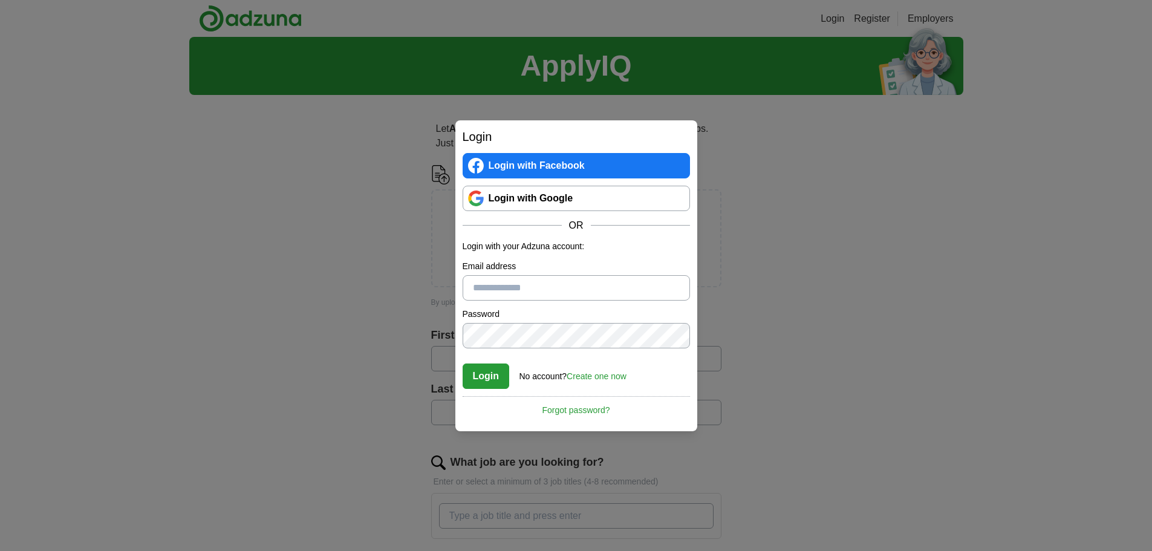 This screenshot has height=551, width=1152. I want to click on label: Email address, so click(576, 266).